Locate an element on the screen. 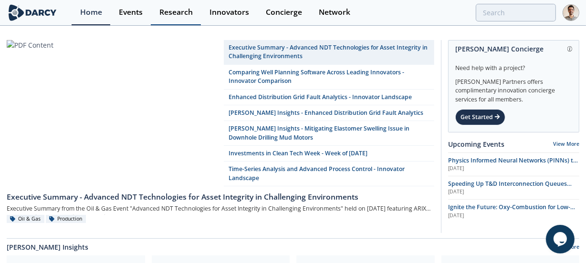 Image resolution: width=586 pixels, height=263 pixels. div: Home is located at coordinates (91, 12).